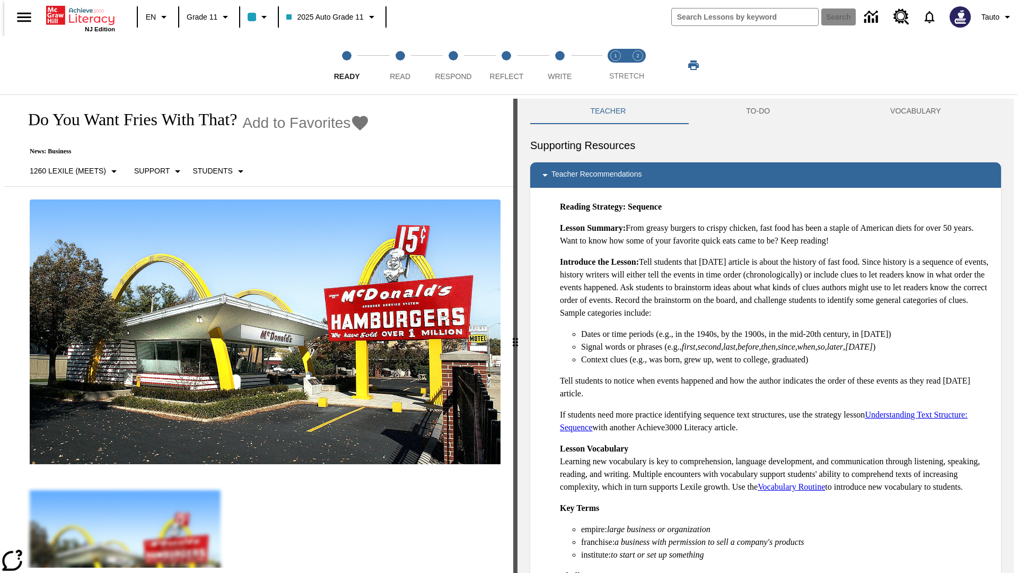 The image size is (1018, 573). I want to click on strong: Lesson Vocabulary, so click(594, 448).